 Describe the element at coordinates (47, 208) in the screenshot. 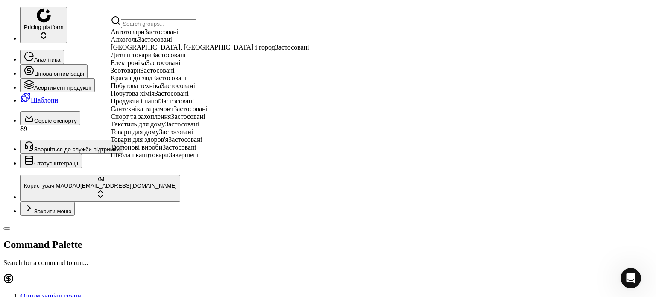

I see `button: Закрити меню` at that location.